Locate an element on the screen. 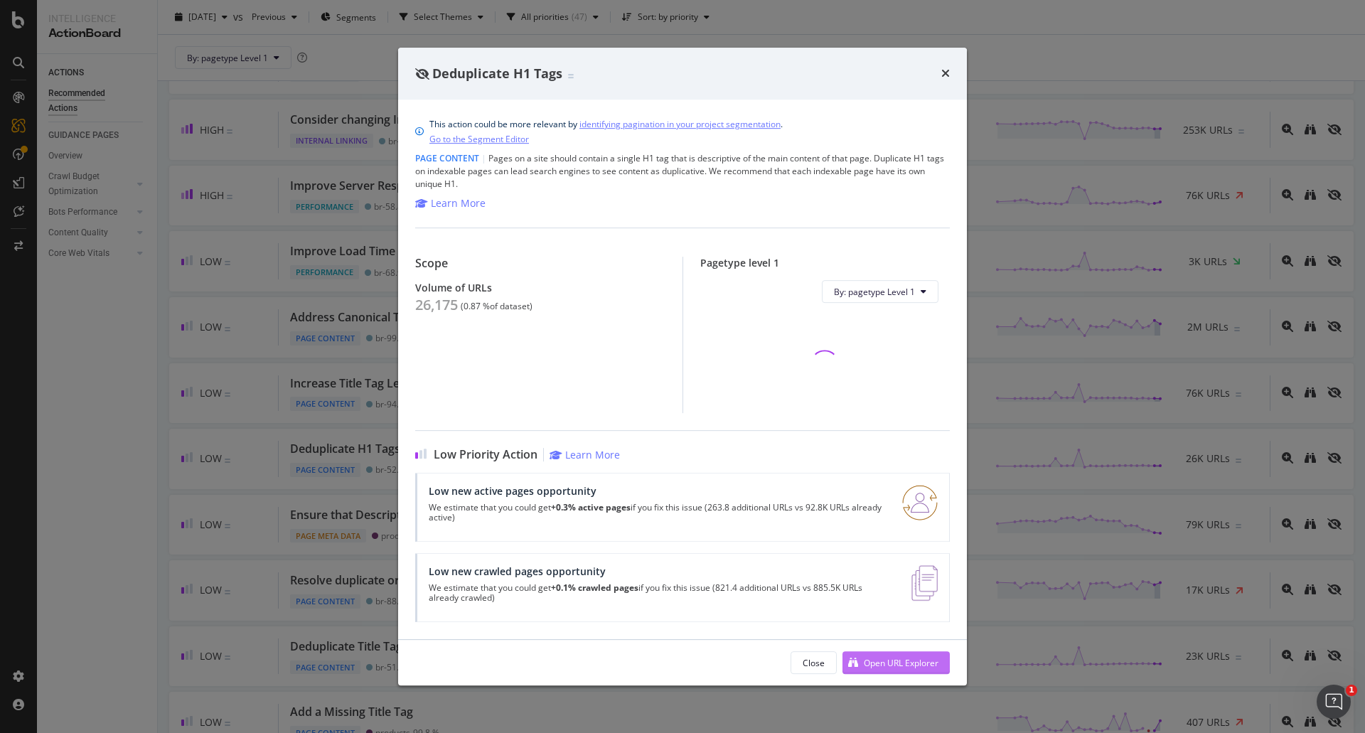 The height and width of the screenshot is (733, 1365). p: We estimate that you could get if you fix this issue (263.8 additional URLs vs 92.8K URLs already... is located at coordinates (657, 513).